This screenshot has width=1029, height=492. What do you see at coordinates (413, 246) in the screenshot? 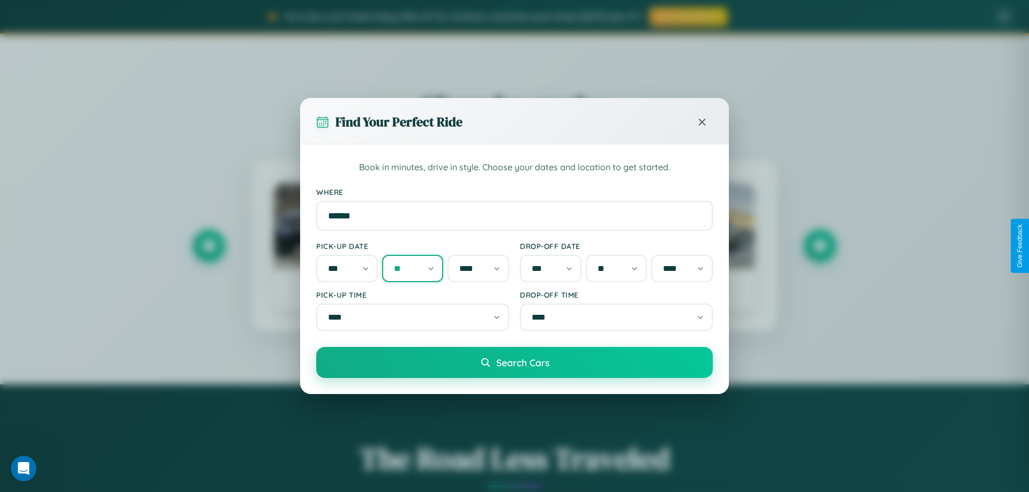
I see `label: Pick-up Date` at bounding box center [413, 246].